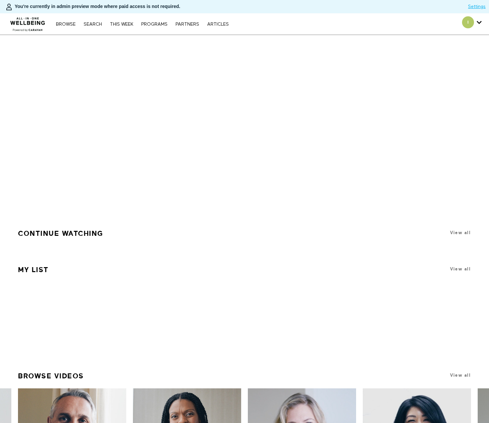 The image size is (489, 423). Describe the element at coordinates (66, 24) in the screenshot. I see `a: Browse` at that location.